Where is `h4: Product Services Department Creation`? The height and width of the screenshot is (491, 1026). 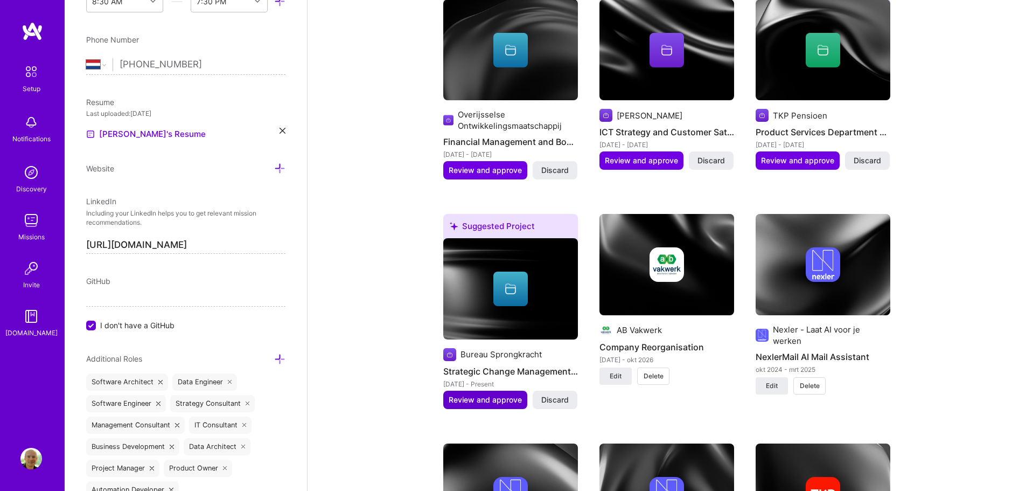 h4: Product Services Department Creation is located at coordinates (823, 132).